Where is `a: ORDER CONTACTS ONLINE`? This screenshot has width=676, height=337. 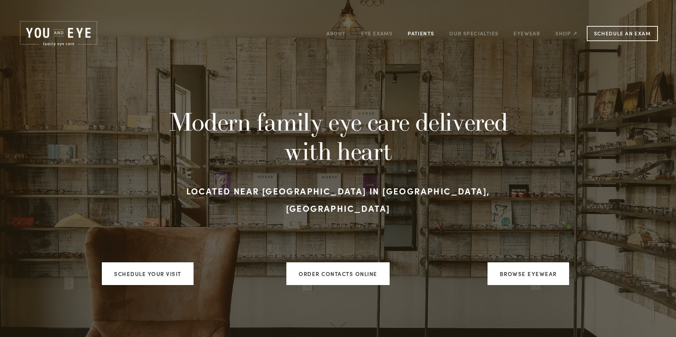
a: ORDER CONTACTS ONLINE is located at coordinates (338, 274).